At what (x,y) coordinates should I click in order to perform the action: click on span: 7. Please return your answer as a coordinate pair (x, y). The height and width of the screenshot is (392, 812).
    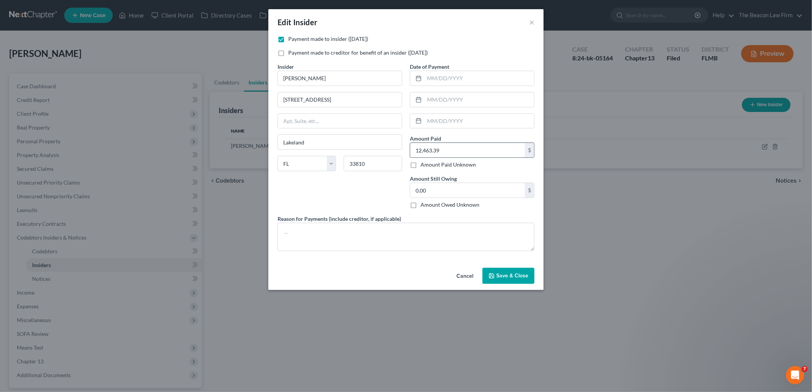
    Looking at the image, I should click on (805, 369).